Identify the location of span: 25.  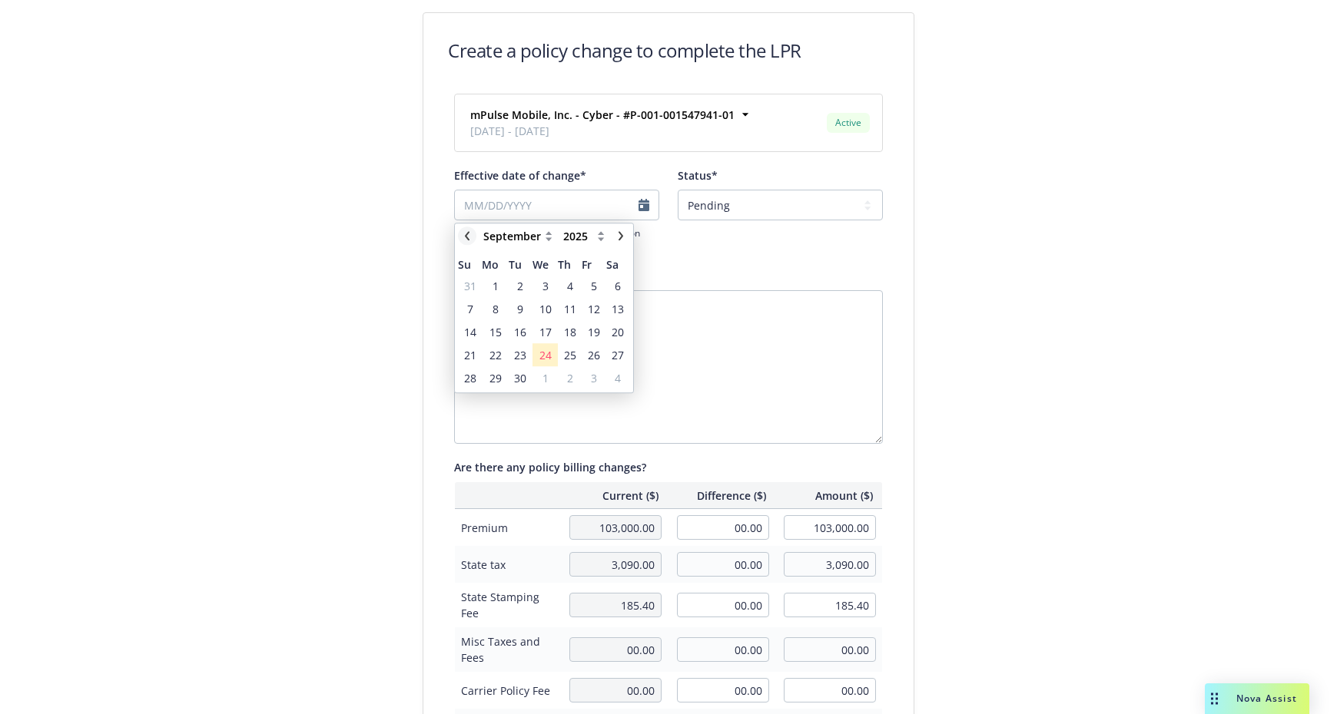
(570, 355).